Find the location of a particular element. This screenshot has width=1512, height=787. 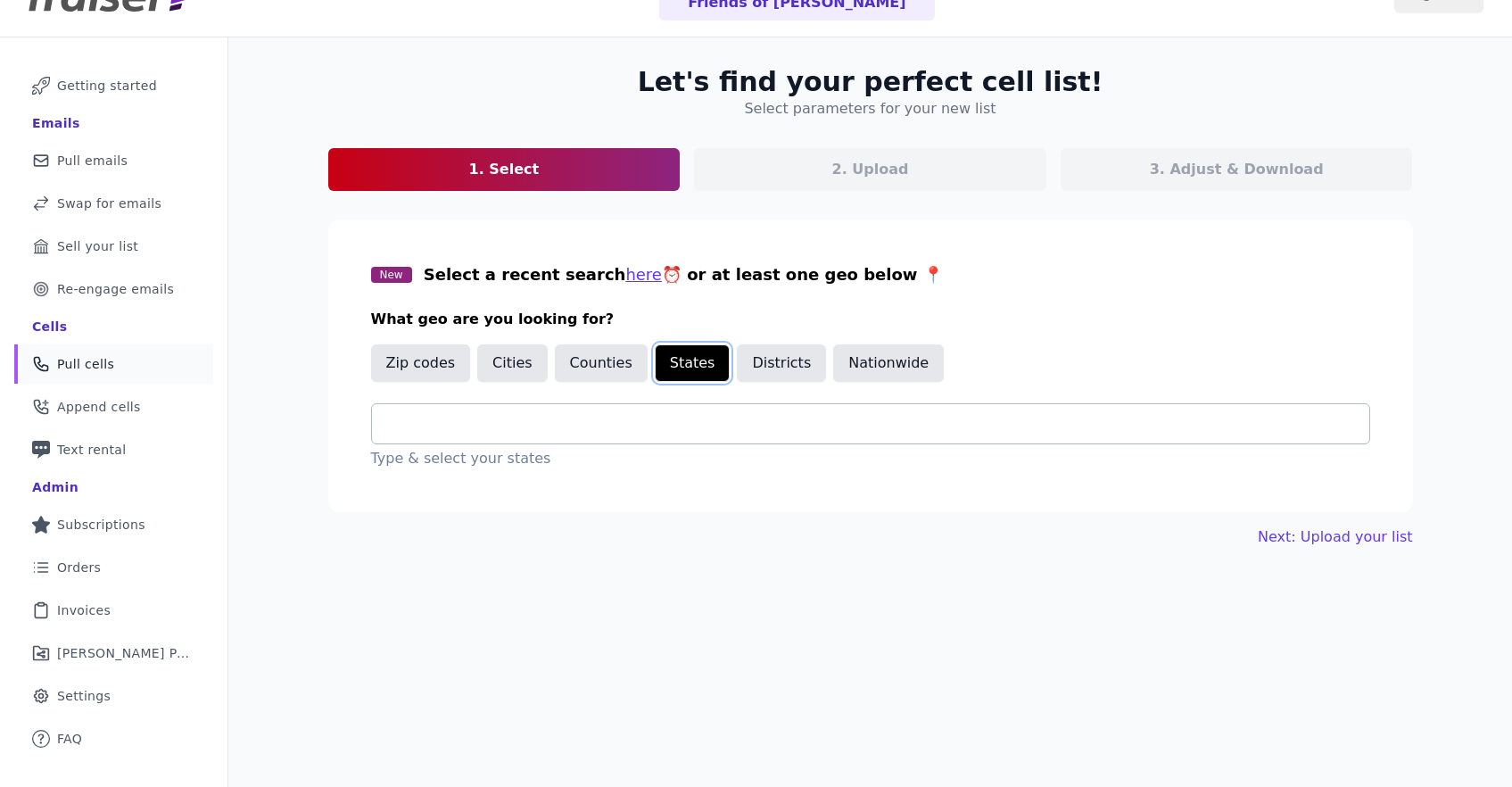

button: Cities is located at coordinates (512, 363).